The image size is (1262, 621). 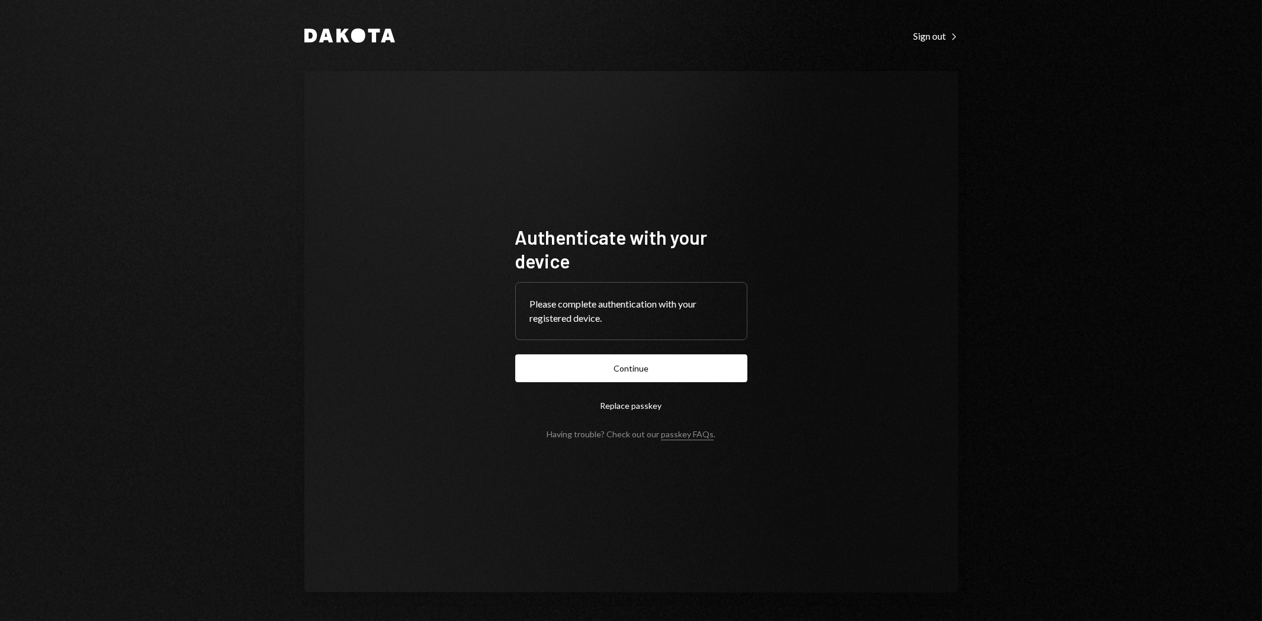 I want to click on button: Replace passkey, so click(x=631, y=405).